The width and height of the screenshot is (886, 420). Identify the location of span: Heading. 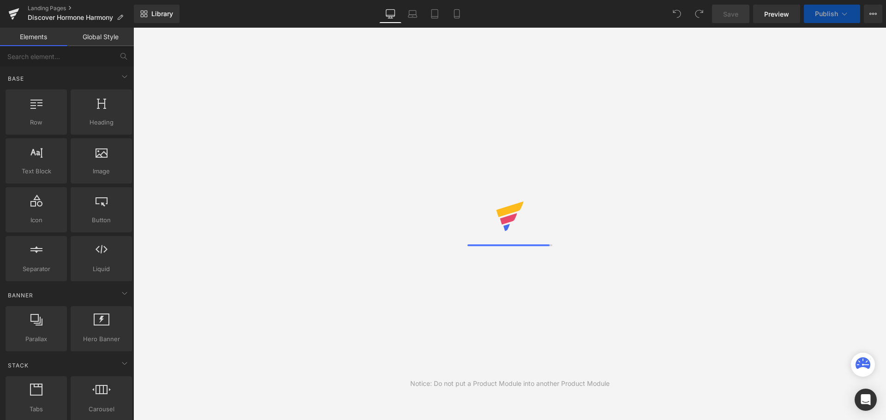
(101, 122).